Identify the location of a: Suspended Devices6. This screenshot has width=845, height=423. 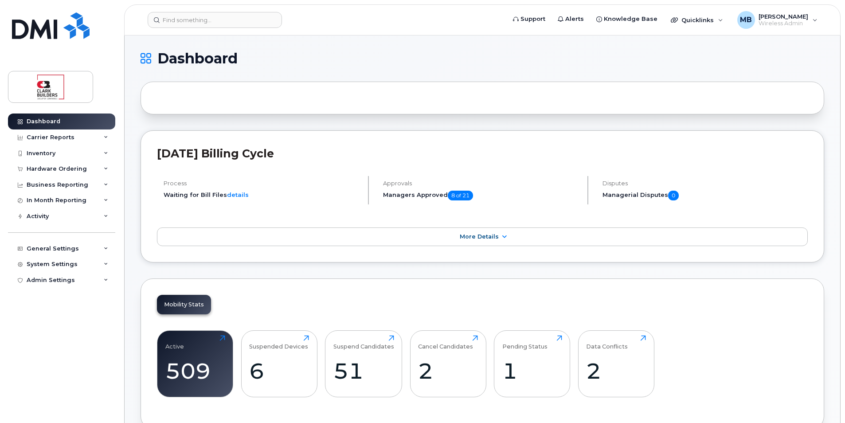
(279, 363).